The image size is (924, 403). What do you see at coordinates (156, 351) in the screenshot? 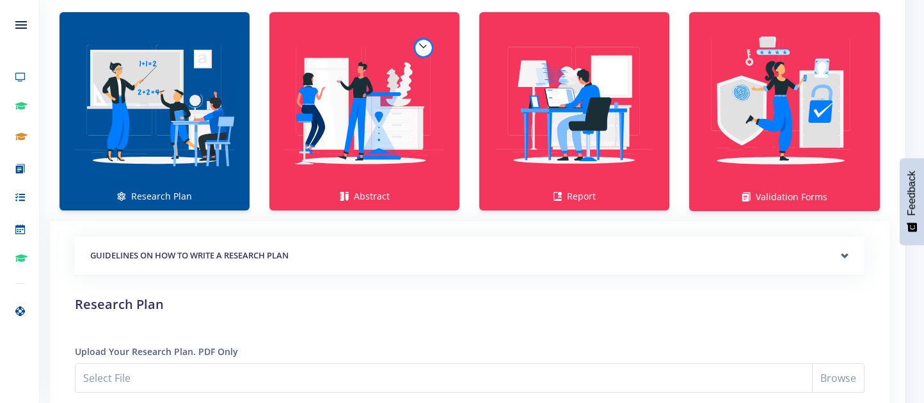
I see `label: Upload Your Research Plan. PDF Only` at bounding box center [156, 351].